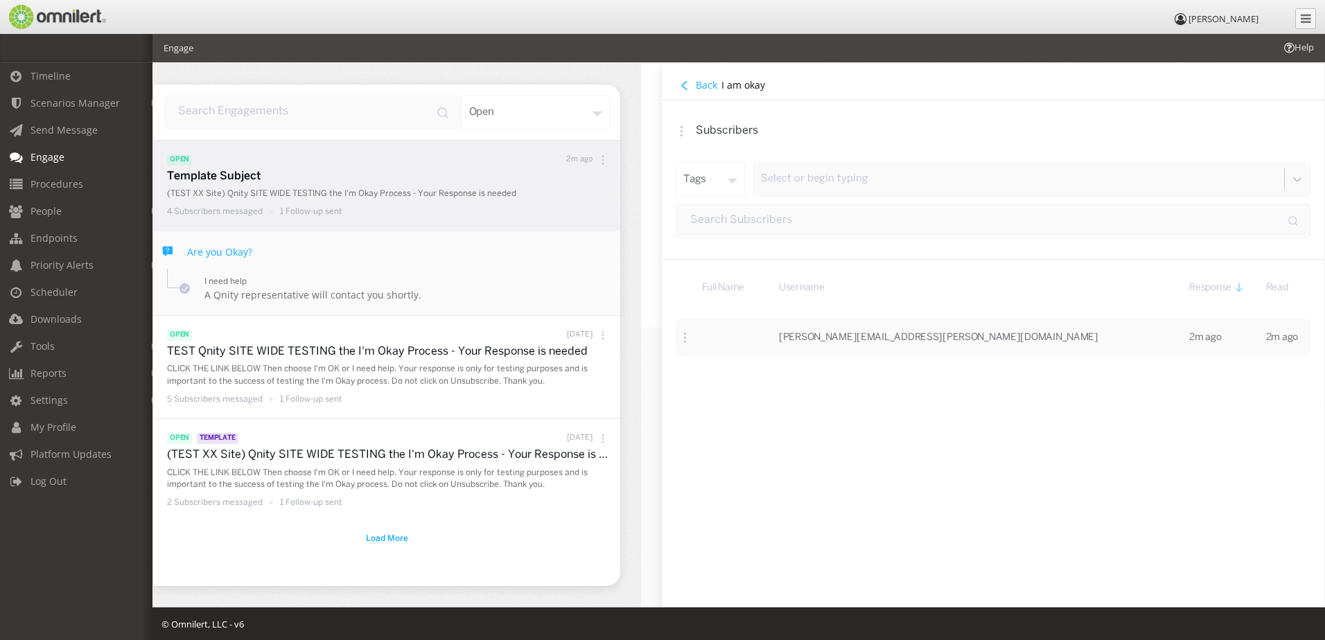 The height and width of the screenshot is (640, 1325). I want to click on span: Reports, so click(49, 373).